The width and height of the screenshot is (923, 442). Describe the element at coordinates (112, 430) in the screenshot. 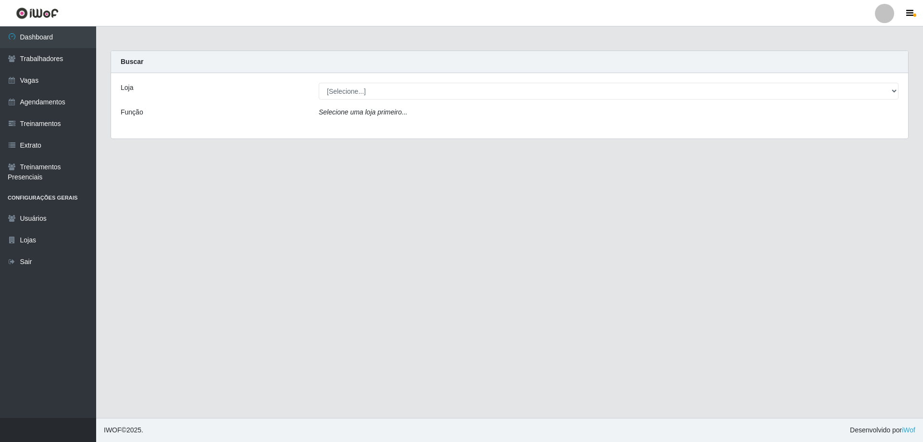

I see `span: IWOF` at that location.